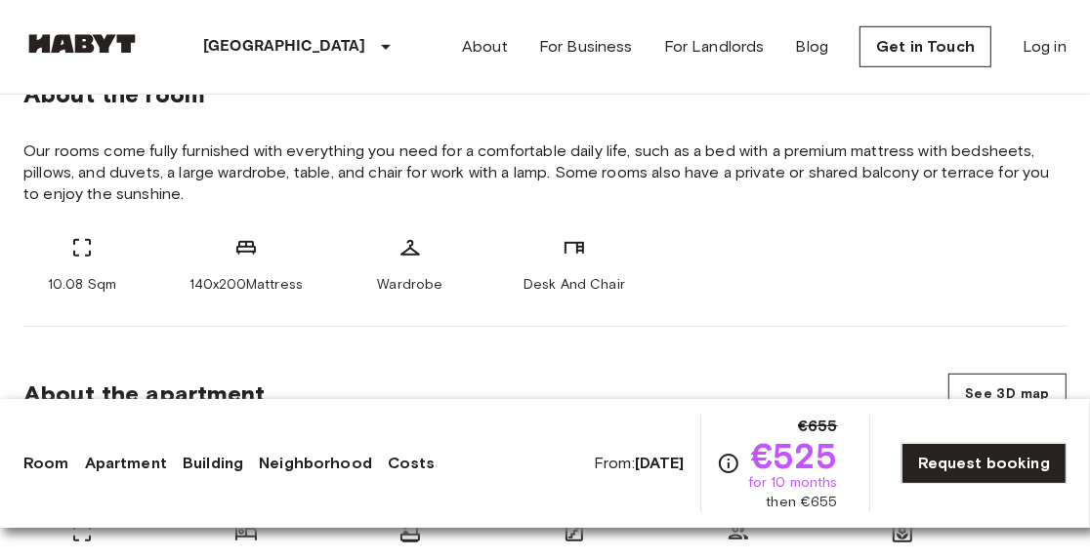 The height and width of the screenshot is (559, 1090). Describe the element at coordinates (213, 464) in the screenshot. I see `a: Building` at that location.